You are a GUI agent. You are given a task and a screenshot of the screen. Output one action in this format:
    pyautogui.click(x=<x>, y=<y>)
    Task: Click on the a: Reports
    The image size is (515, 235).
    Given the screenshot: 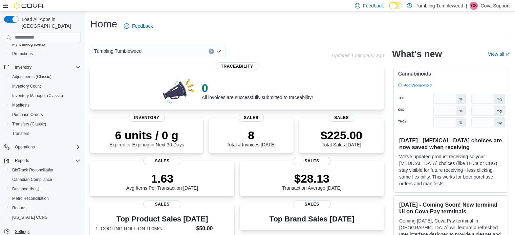 What is the action you would take?
    pyautogui.click(x=19, y=208)
    